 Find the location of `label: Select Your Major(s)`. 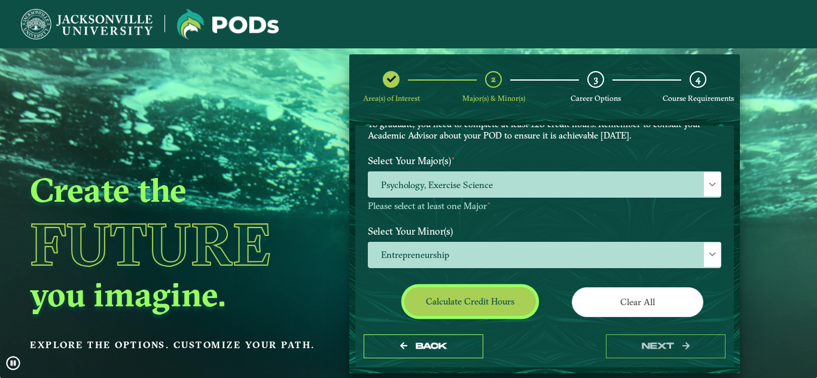

label: Select Your Major(s) is located at coordinates (544, 161).